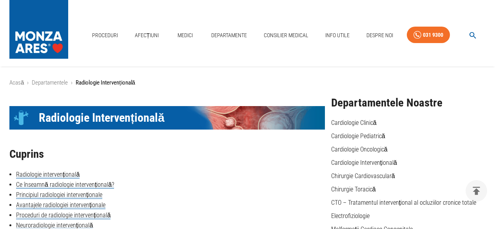 Image resolution: width=495 pixels, height=229 pixels. I want to click on a: Afecțiuni, so click(147, 35).